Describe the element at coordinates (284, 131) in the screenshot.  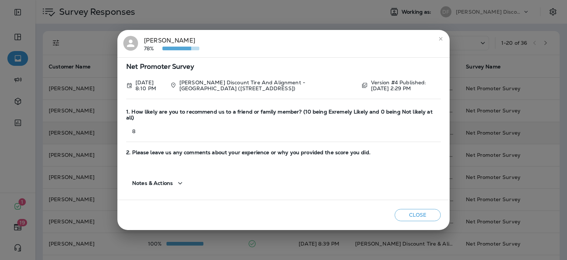
I see `p: 8` at that location.